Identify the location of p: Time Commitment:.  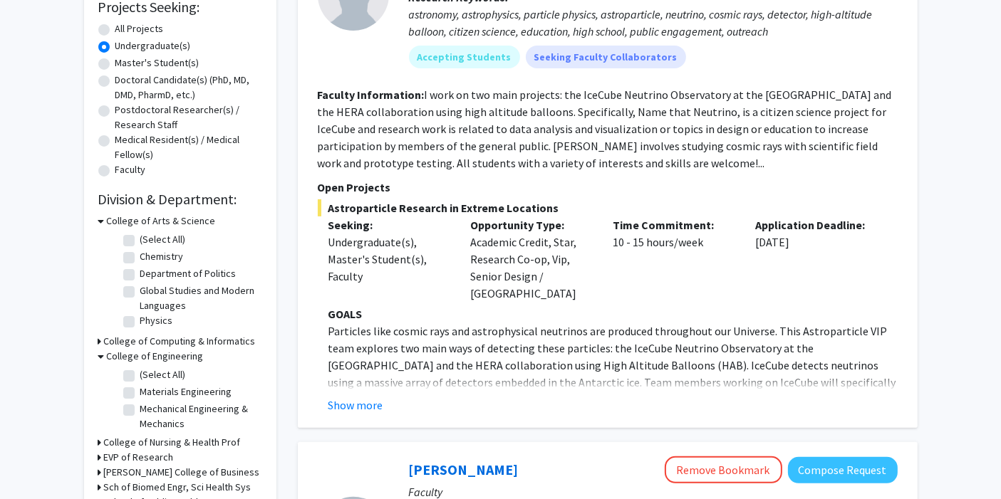
(673, 225).